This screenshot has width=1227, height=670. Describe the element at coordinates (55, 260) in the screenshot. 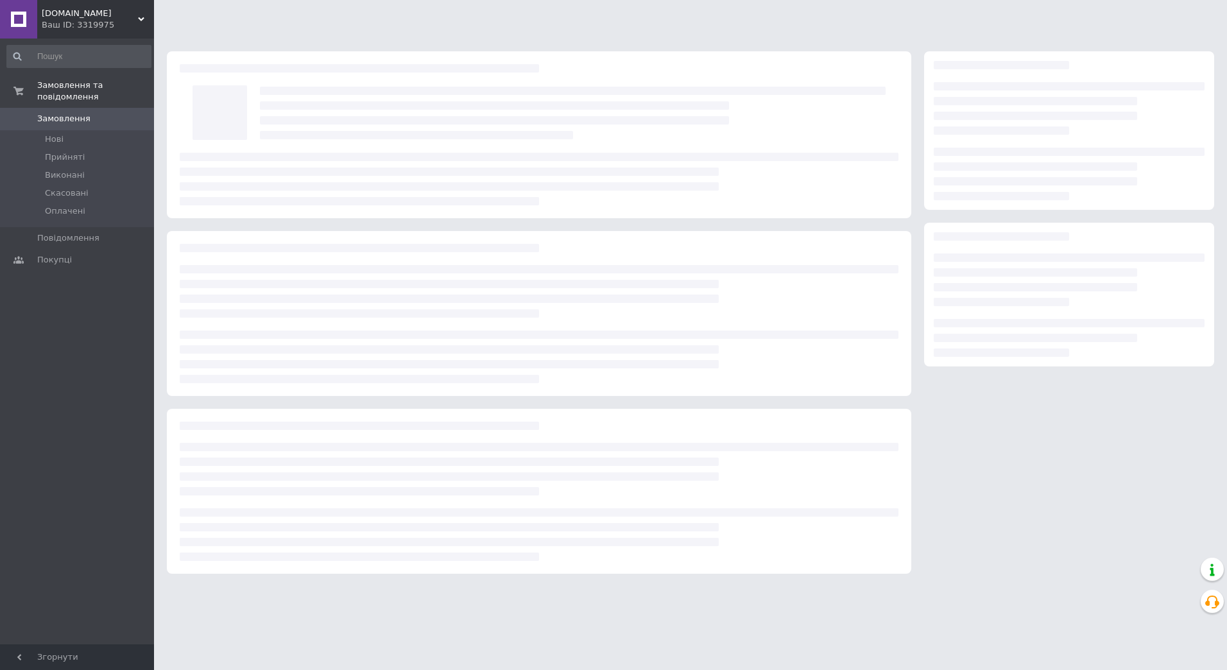

I see `span: Покупці` at that location.